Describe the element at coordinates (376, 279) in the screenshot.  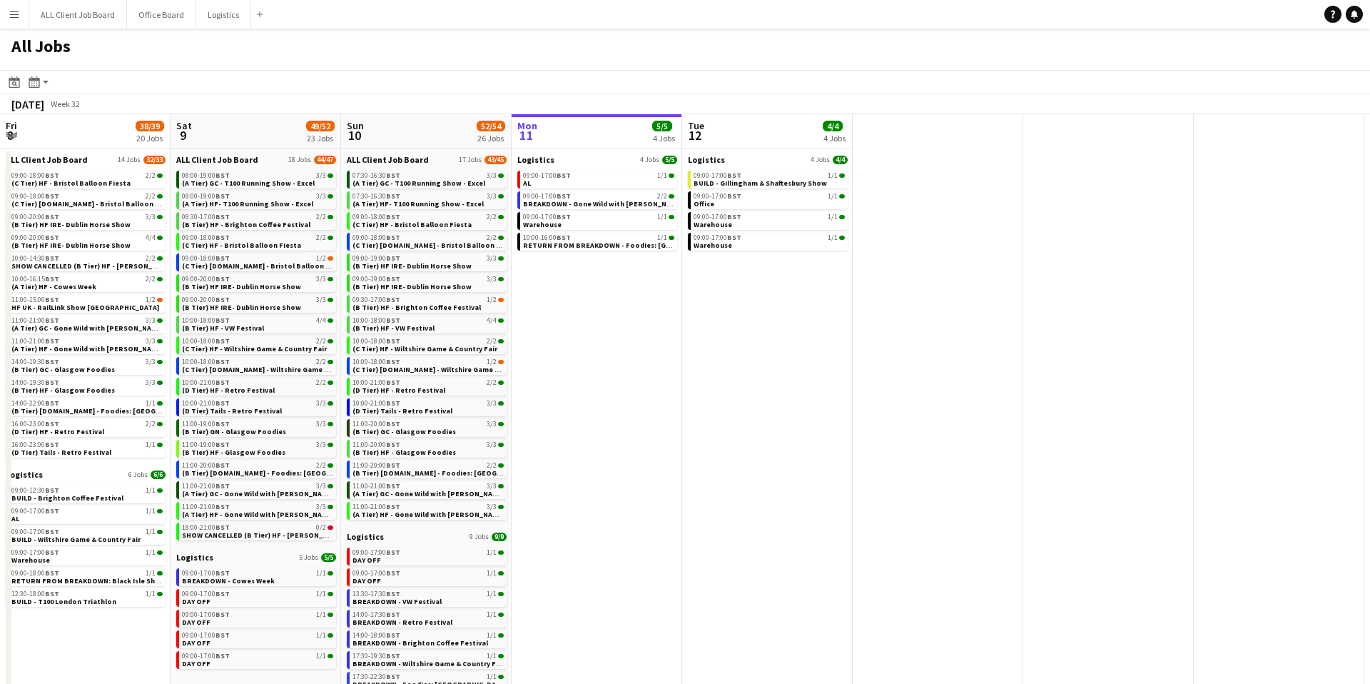
I see `span: 09:00-19:00` at that location.